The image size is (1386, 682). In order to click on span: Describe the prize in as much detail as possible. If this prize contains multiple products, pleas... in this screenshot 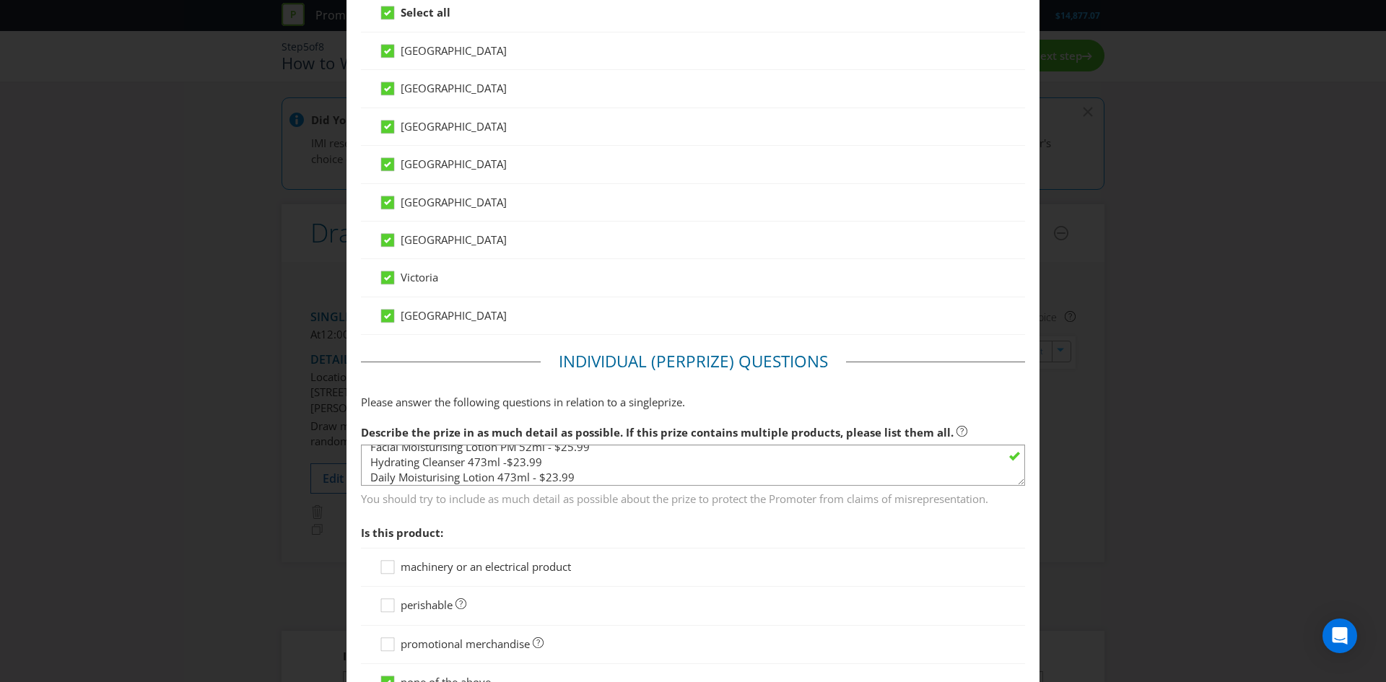, I will do `click(657, 432)`.